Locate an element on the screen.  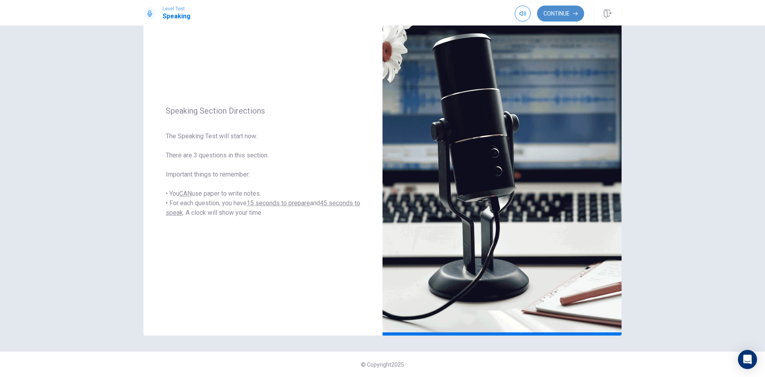
h1: Speaking is located at coordinates (176, 16).